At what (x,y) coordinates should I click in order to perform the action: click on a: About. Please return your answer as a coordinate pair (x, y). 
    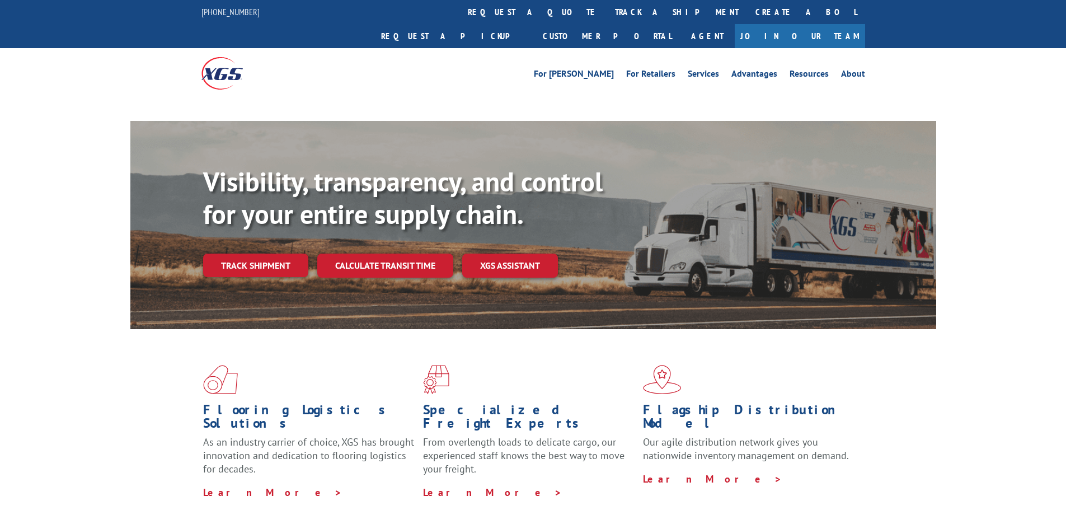
    Looking at the image, I should click on (853, 76).